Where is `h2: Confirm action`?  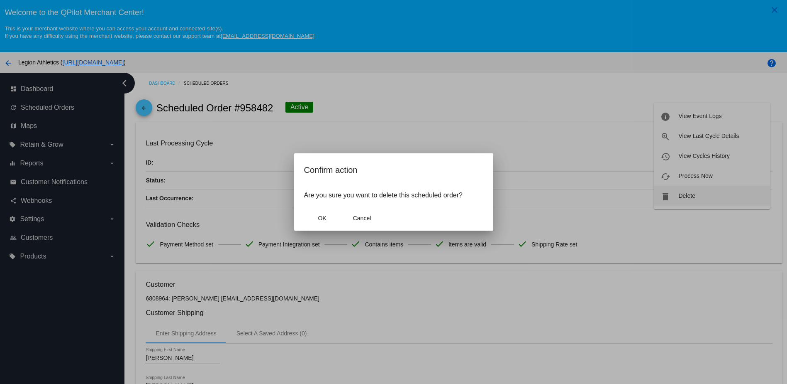 h2: Confirm action is located at coordinates (394, 170).